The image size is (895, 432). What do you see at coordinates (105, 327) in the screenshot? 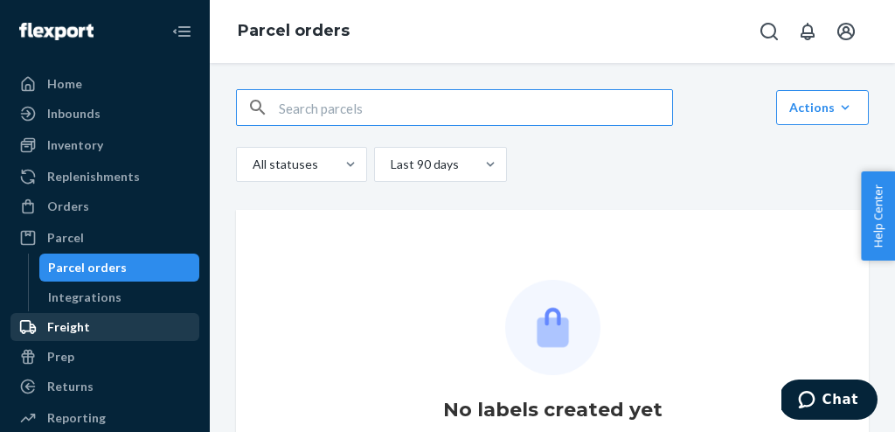
I see `a: Freight` at bounding box center [105, 327].